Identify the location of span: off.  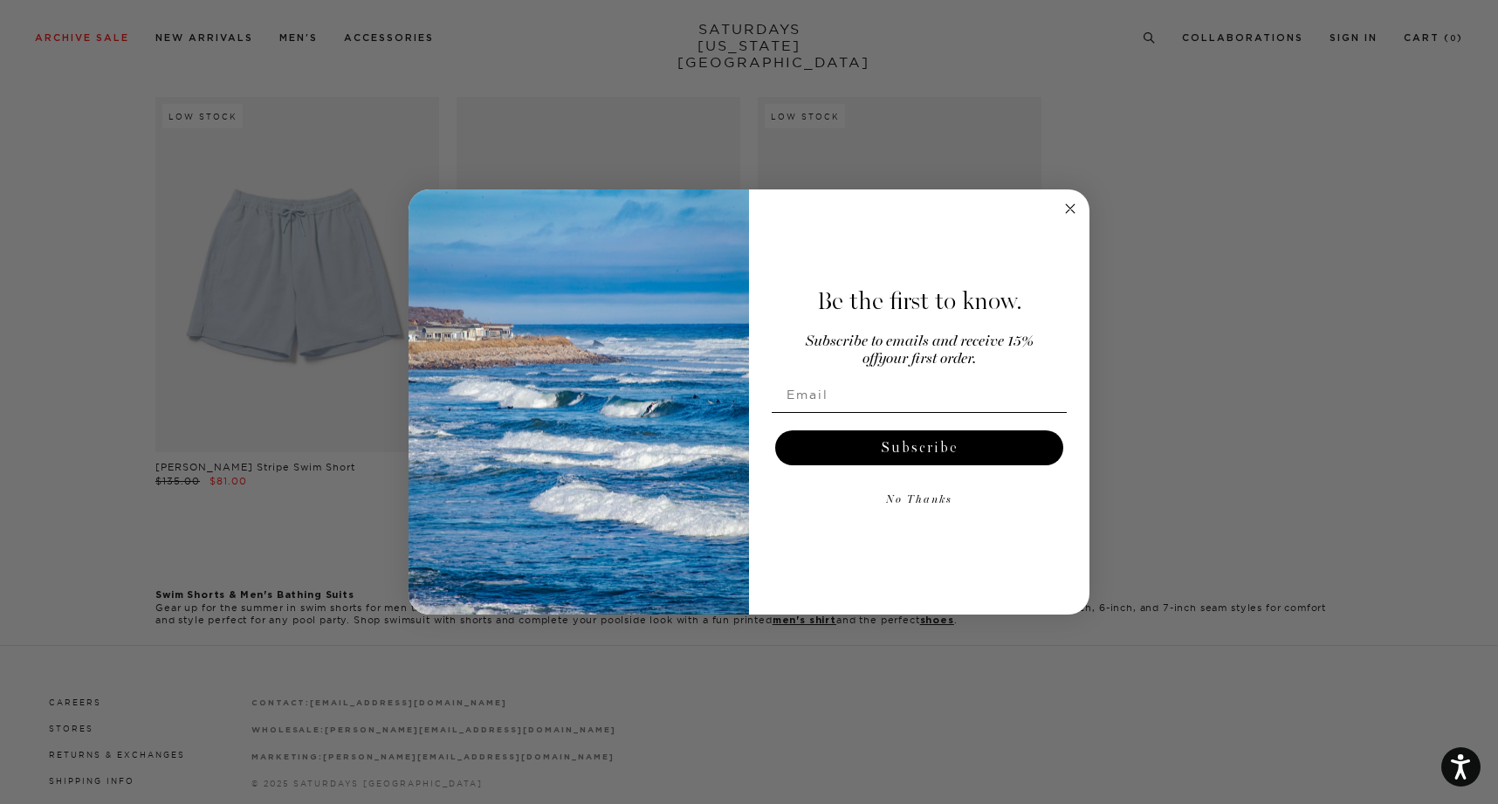
(870, 359).